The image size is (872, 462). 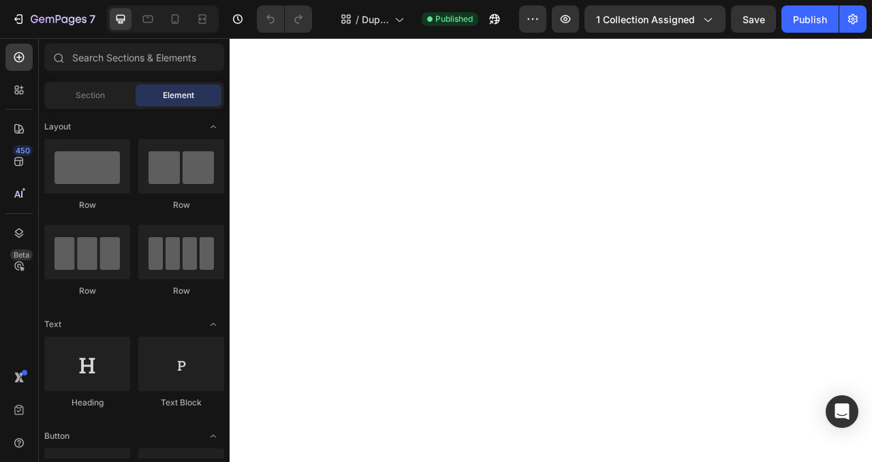 What do you see at coordinates (810, 19) in the screenshot?
I see `button: Publish` at bounding box center [810, 19].